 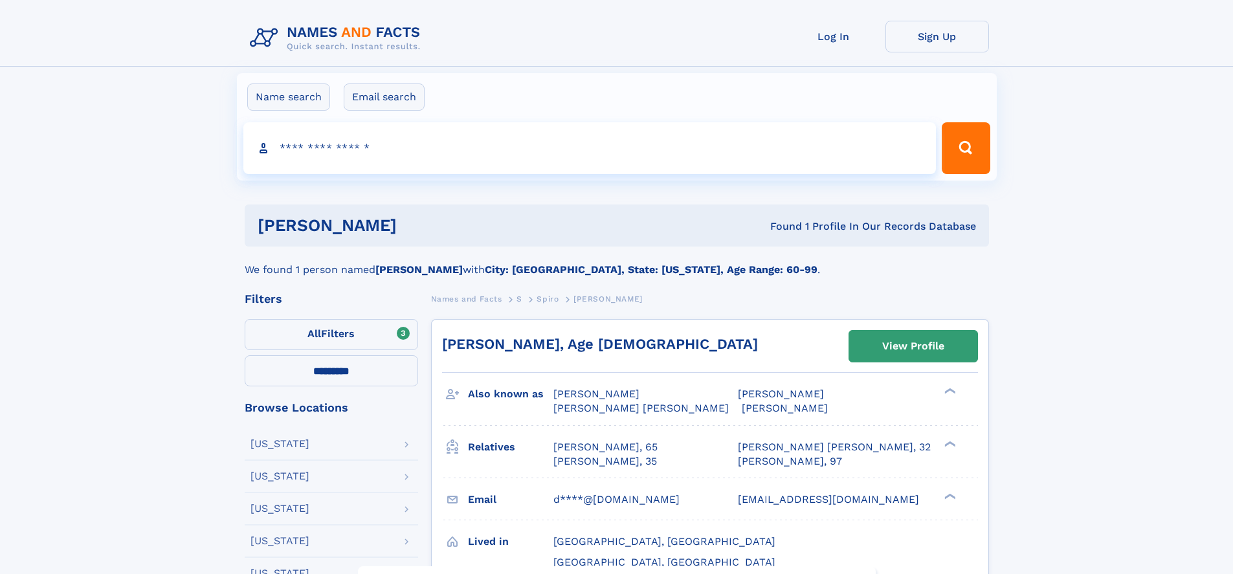 What do you see at coordinates (519, 298) in the screenshot?
I see `a: S` at bounding box center [519, 298].